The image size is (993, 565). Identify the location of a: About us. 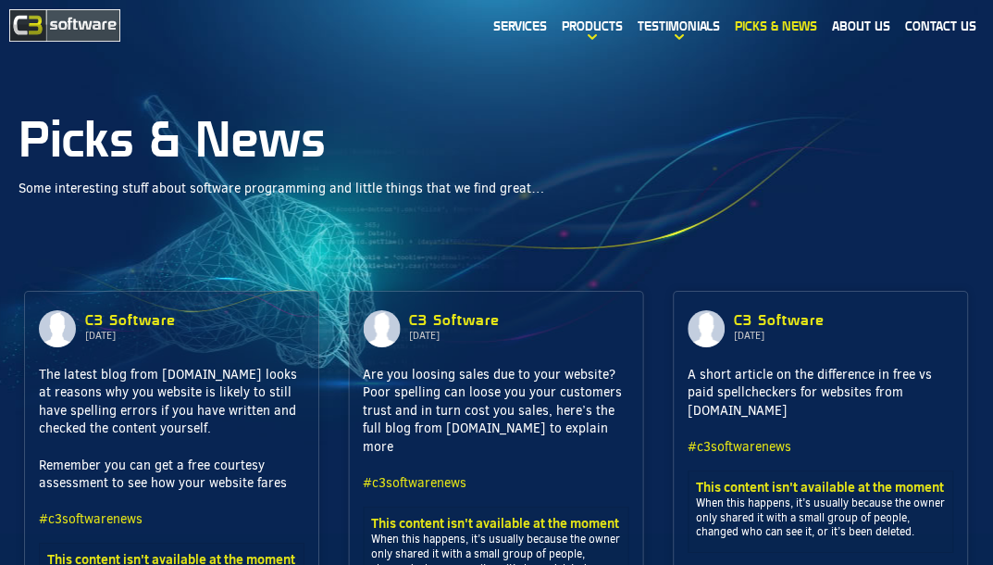
(861, 26).